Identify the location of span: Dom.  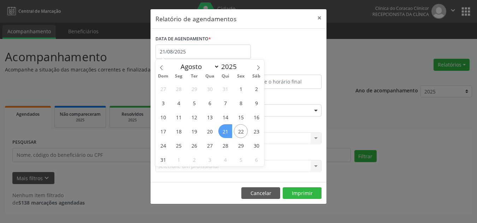
(163, 76).